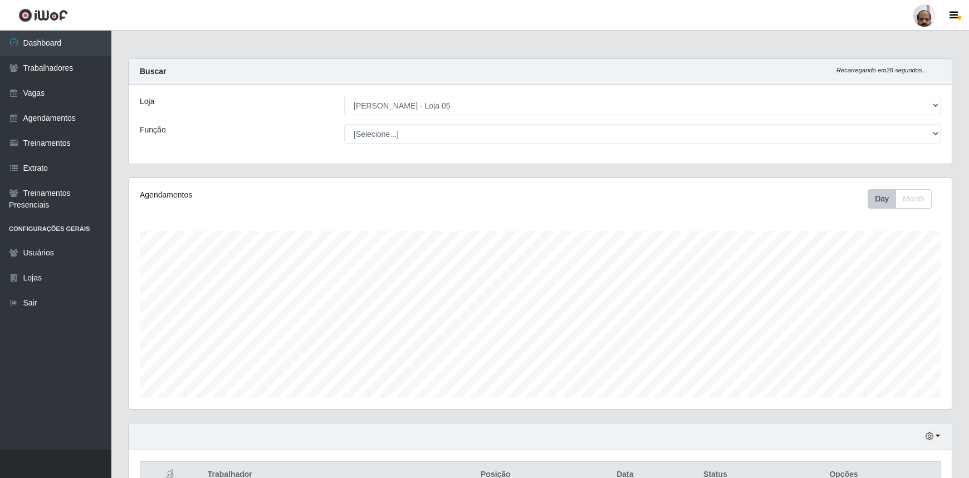 Image resolution: width=969 pixels, height=478 pixels. Describe the element at coordinates (302, 195) in the screenshot. I see `div: Agendamentos` at that location.